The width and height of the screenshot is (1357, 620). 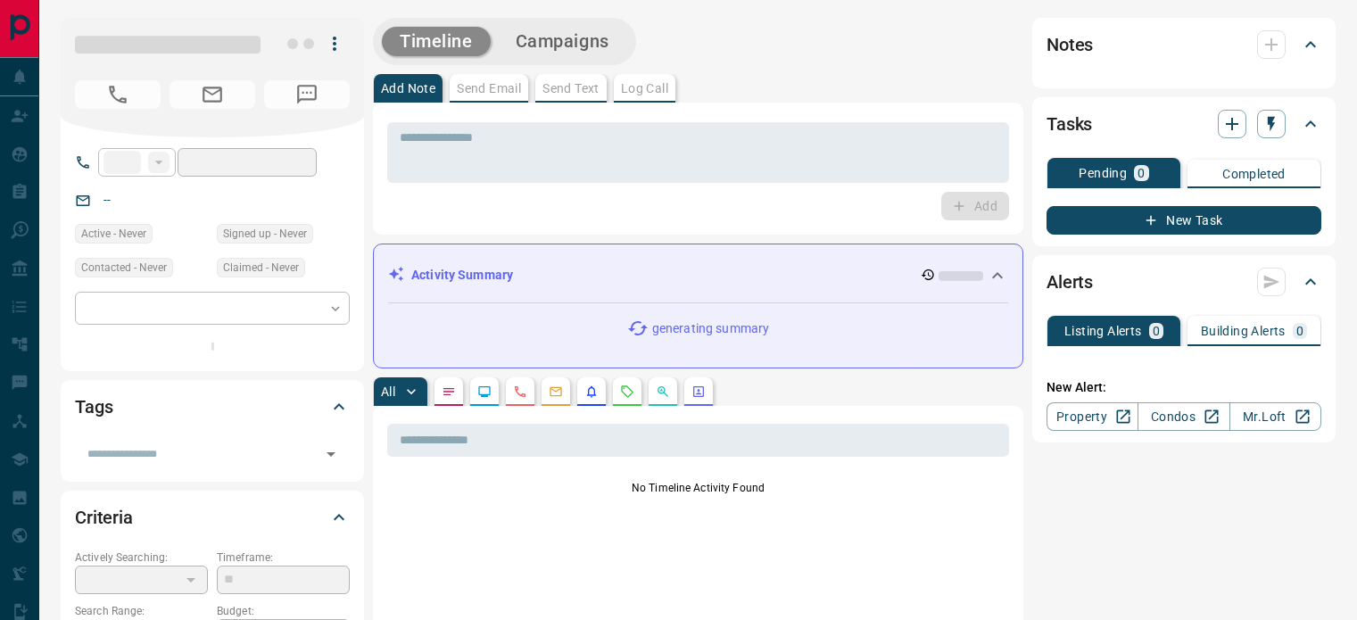 What do you see at coordinates (484, 392) in the screenshot?
I see `svg: Lead Browsing Activity` at bounding box center [484, 392].